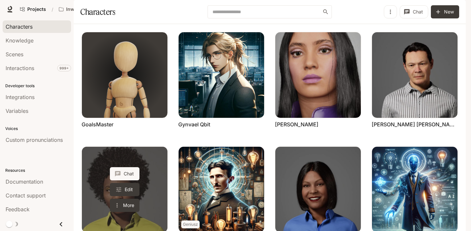 The height and width of the screenshot is (231, 471). Describe the element at coordinates (97, 124) in the screenshot. I see `a: GoalsMaster` at that location.